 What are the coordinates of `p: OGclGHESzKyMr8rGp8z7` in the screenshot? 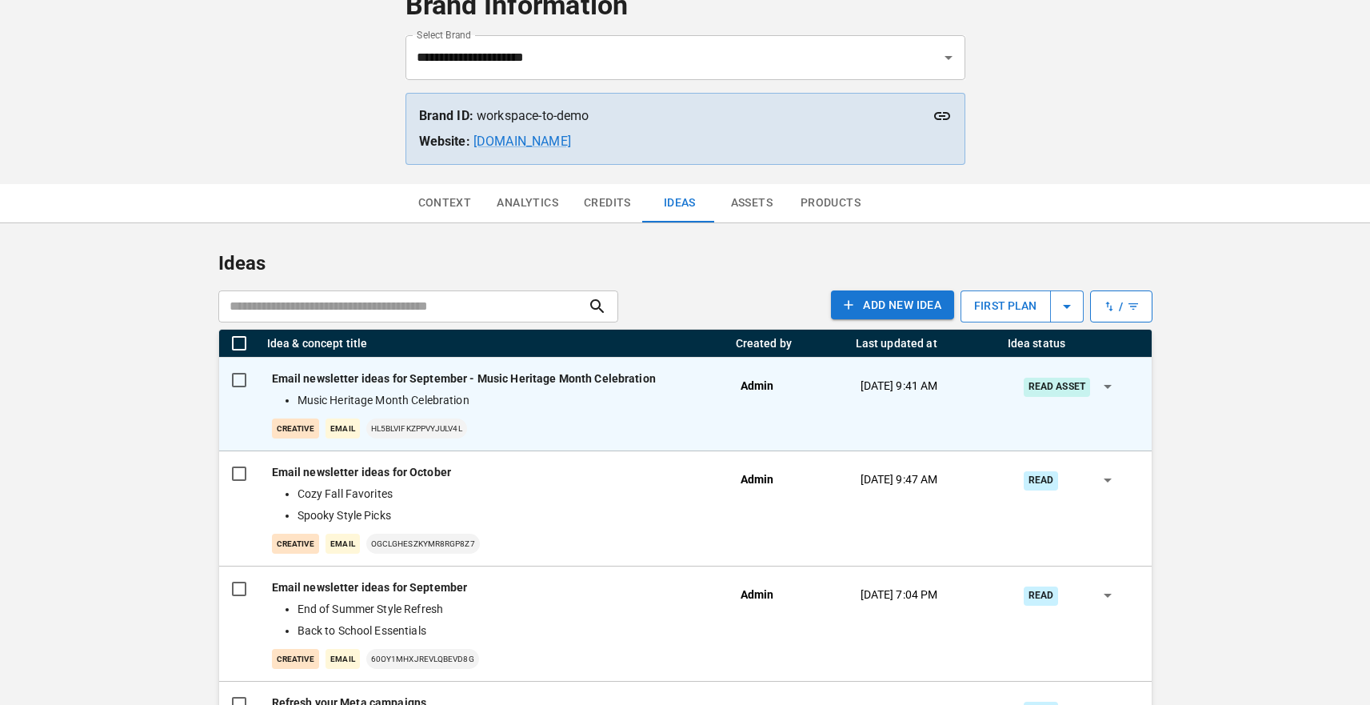 It's located at (423, 543).